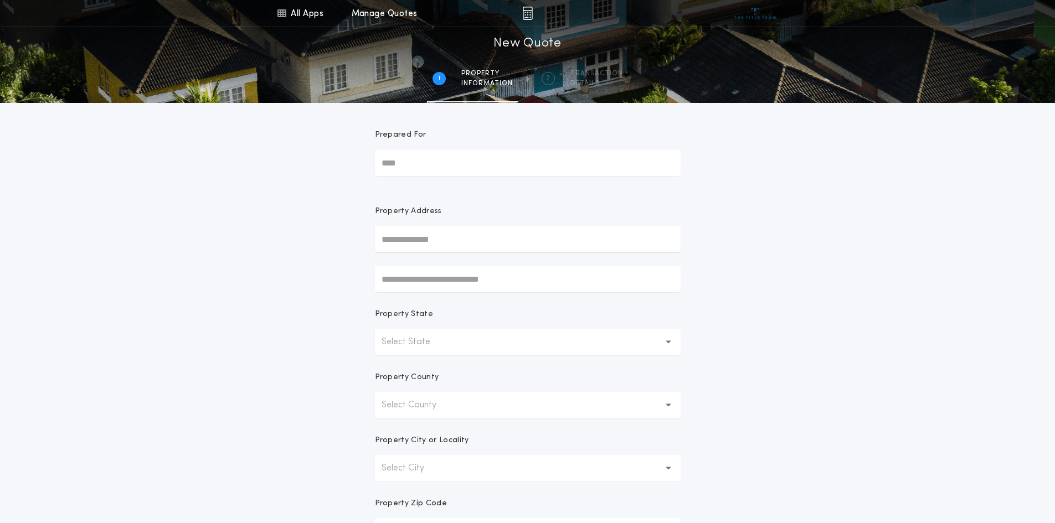 The height and width of the screenshot is (523, 1055). What do you see at coordinates (528, 342) in the screenshot?
I see `button: Select State` at bounding box center [528, 342].